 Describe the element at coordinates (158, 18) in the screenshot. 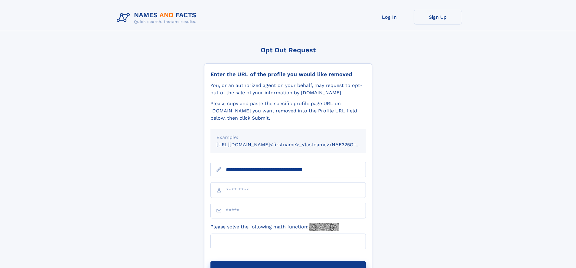

I see `img: Logo Names and Facts` at that location.